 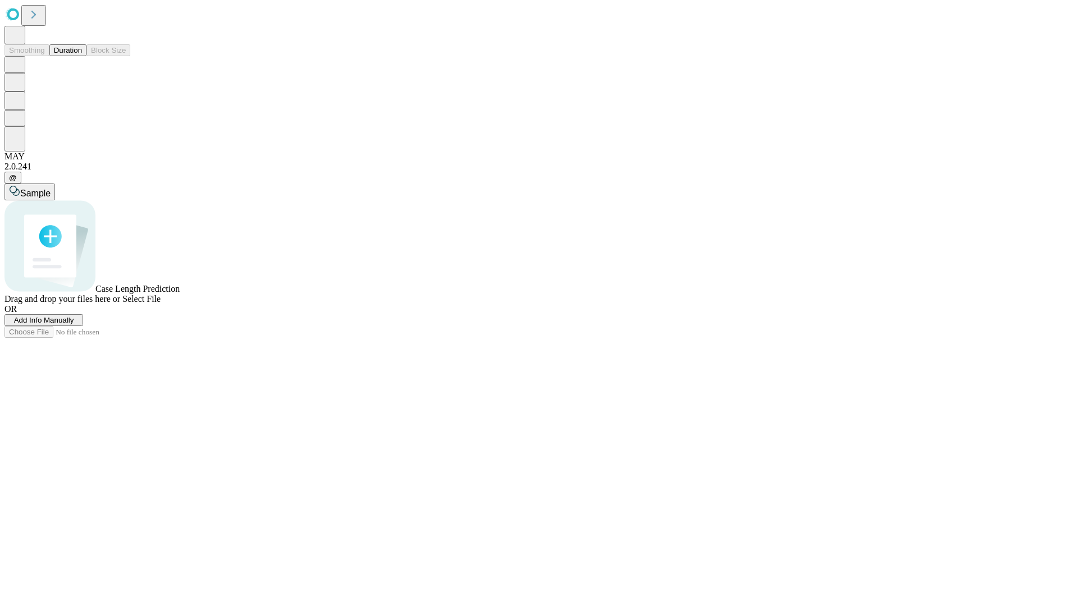 I want to click on span: Drag and drop your files here or, so click(x=62, y=299).